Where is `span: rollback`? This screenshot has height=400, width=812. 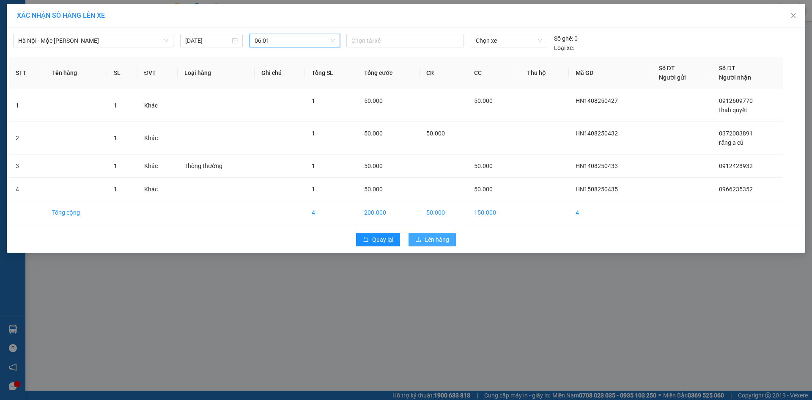
span: rollback is located at coordinates (366, 240).